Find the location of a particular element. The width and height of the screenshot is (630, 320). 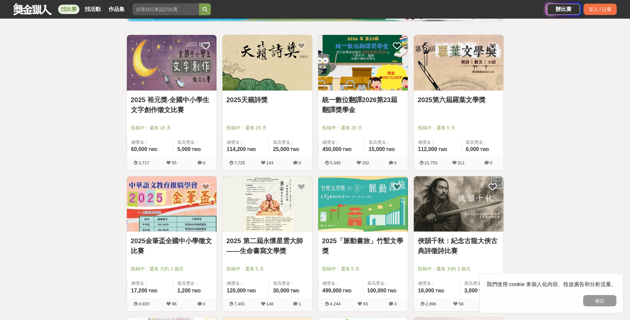

span: 投稿中：還有 20 天 is located at coordinates (363, 128).